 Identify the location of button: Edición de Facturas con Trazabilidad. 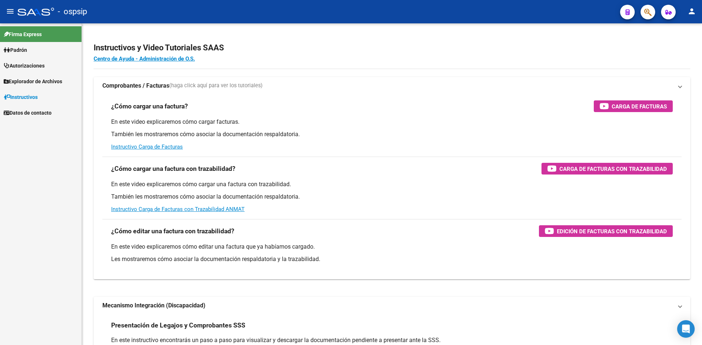
(606, 231).